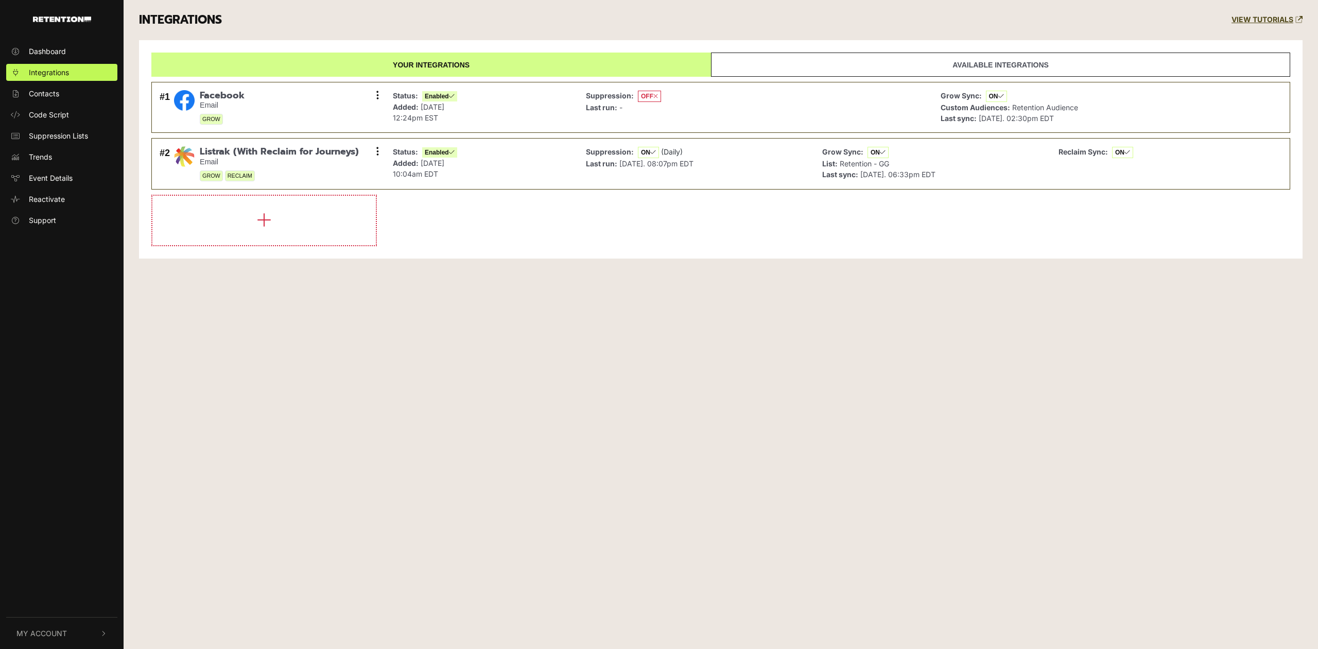  What do you see at coordinates (62, 51) in the screenshot?
I see `a: Dashboard` at bounding box center [62, 51].